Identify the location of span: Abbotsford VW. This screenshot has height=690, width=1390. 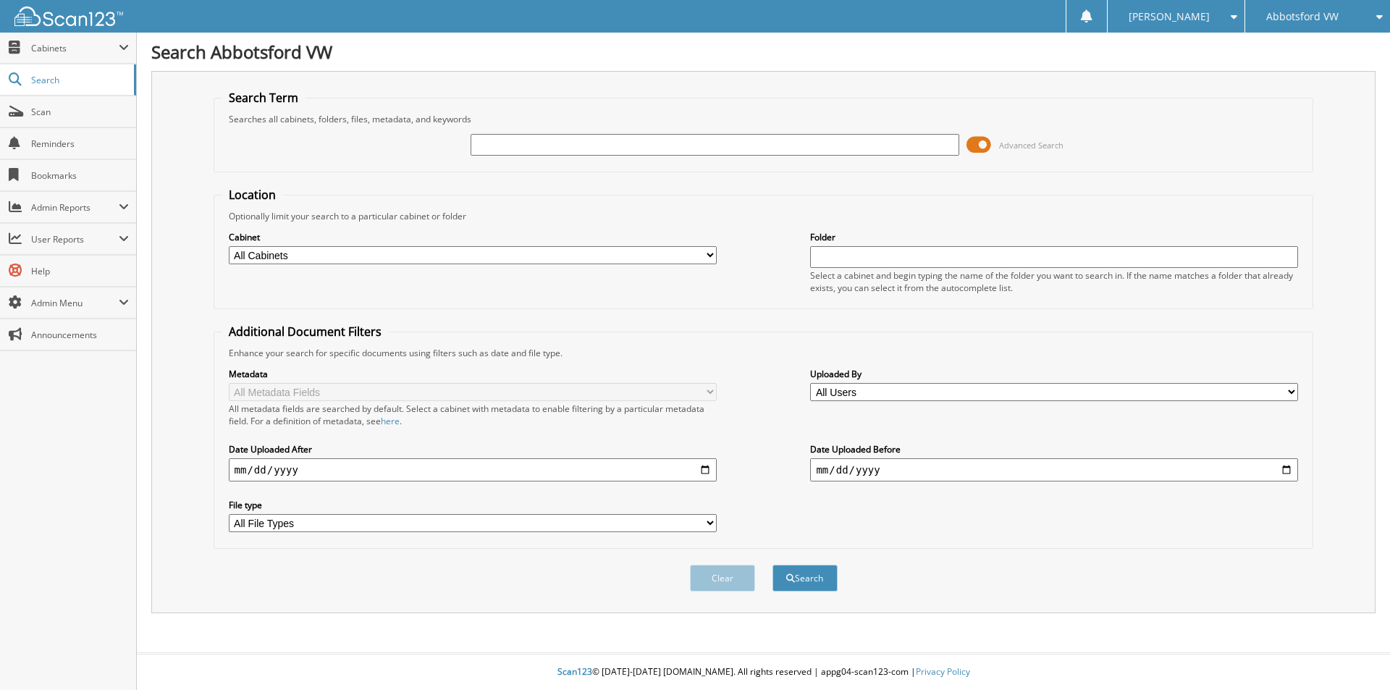
(1303, 17).